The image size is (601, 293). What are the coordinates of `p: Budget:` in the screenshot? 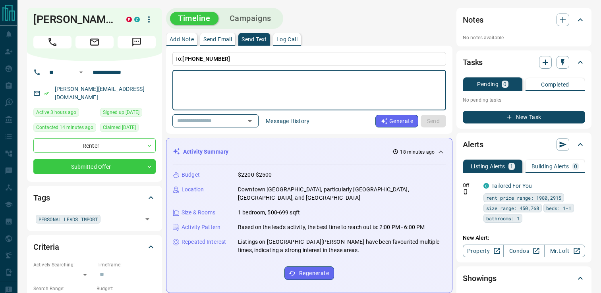 It's located at (126, 289).